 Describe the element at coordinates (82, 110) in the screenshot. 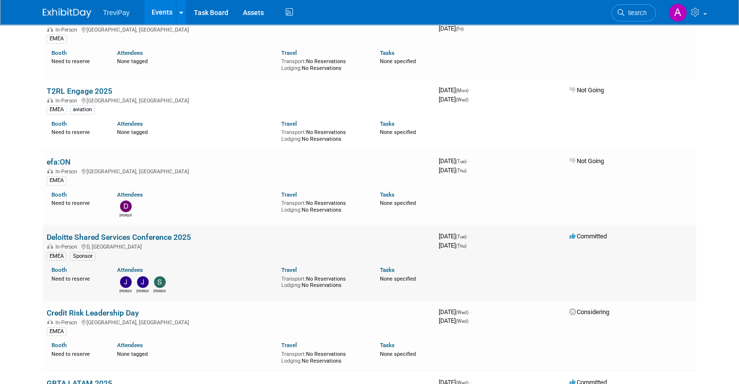

I see `div: aviation` at that location.